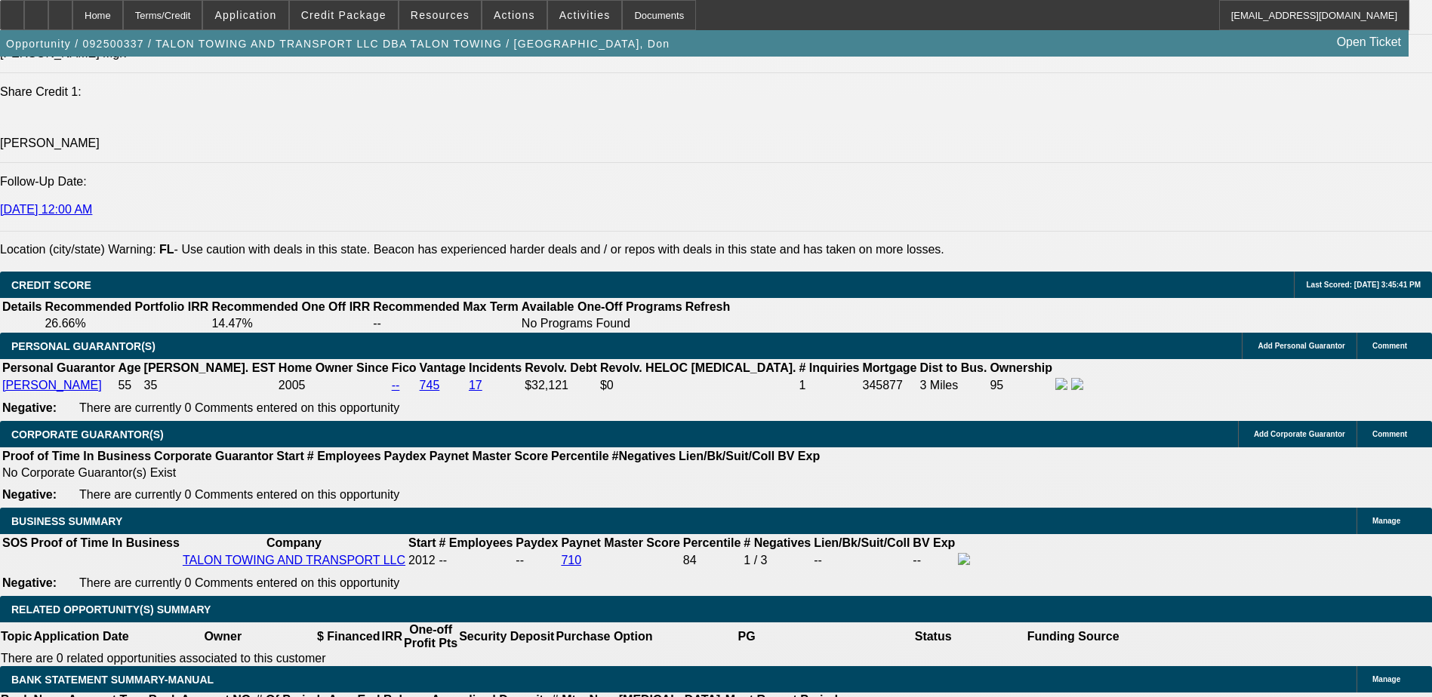 This screenshot has height=697, width=1432. I want to click on span: Add Corporate Guarantor, so click(1299, 434).